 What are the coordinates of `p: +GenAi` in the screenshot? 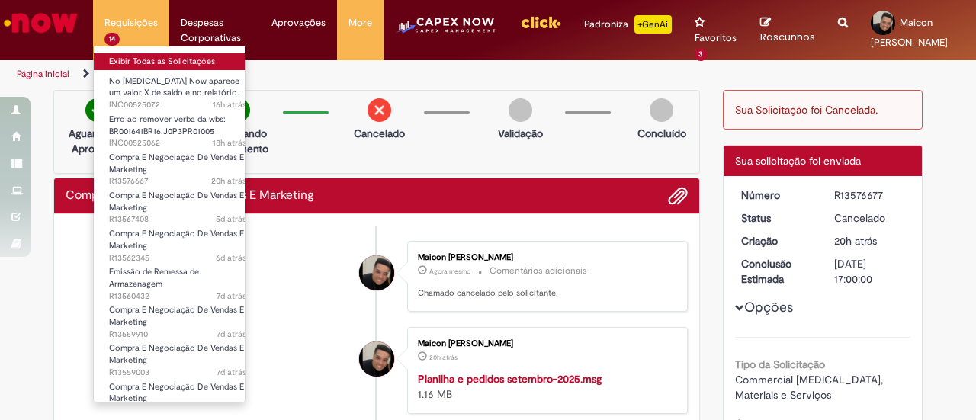 It's located at (653, 24).